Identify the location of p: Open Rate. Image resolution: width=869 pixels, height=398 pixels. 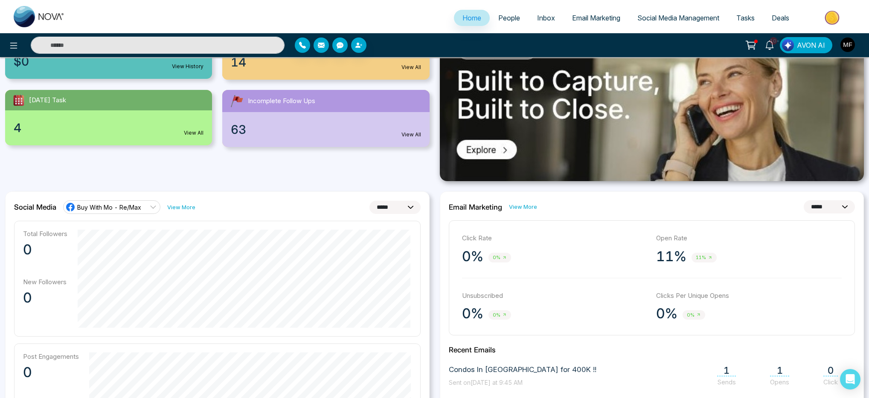
(748, 238).